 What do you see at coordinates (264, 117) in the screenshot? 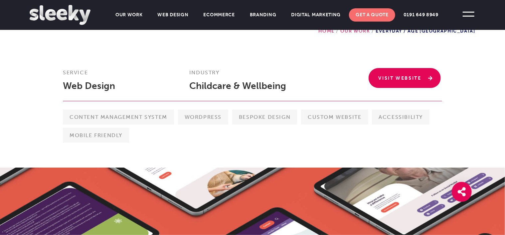
I see `span: Bespoke Design` at bounding box center [264, 117].